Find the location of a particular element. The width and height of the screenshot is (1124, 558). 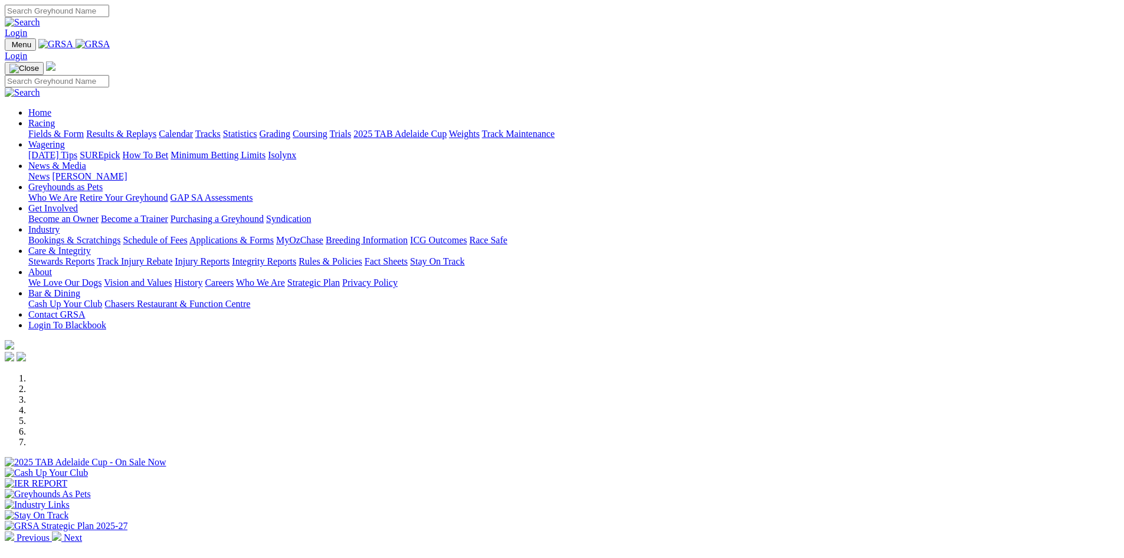

div: Care & Integrity is located at coordinates (573, 261).